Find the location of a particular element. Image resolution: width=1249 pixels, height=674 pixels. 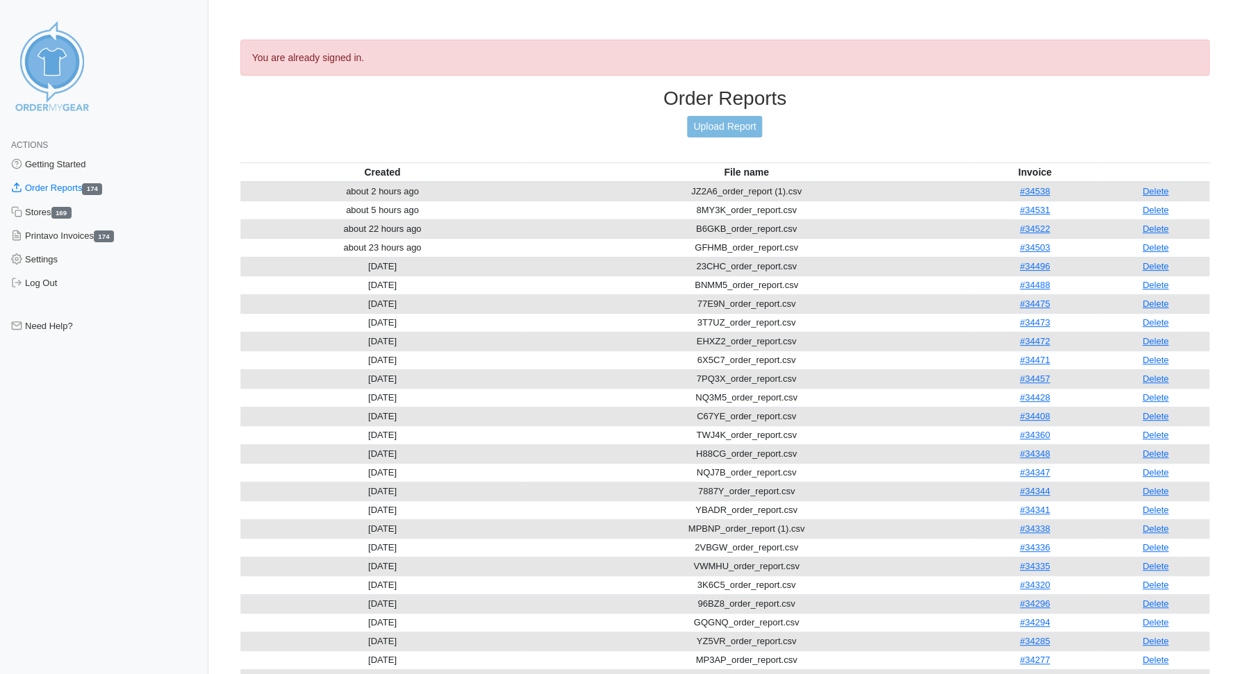

a: Upload Report is located at coordinates (724, 126).